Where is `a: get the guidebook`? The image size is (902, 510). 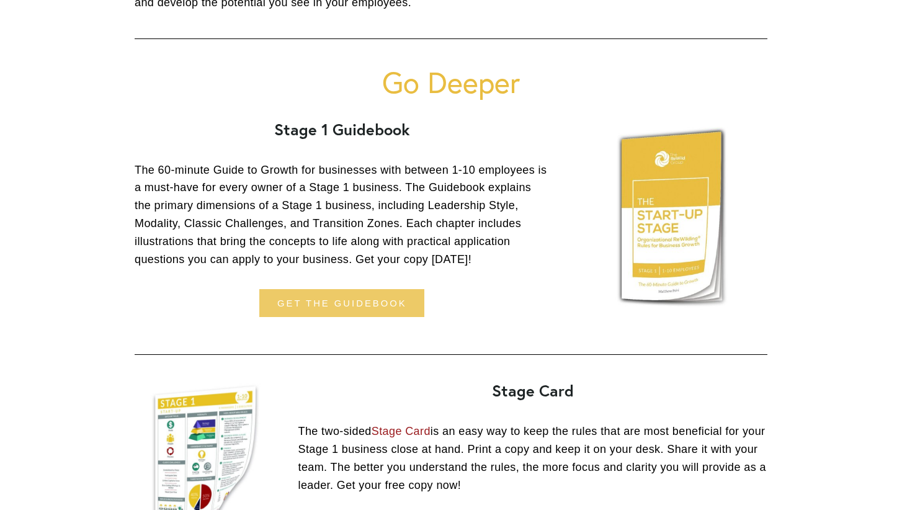 a: get the guidebook is located at coordinates (342, 303).